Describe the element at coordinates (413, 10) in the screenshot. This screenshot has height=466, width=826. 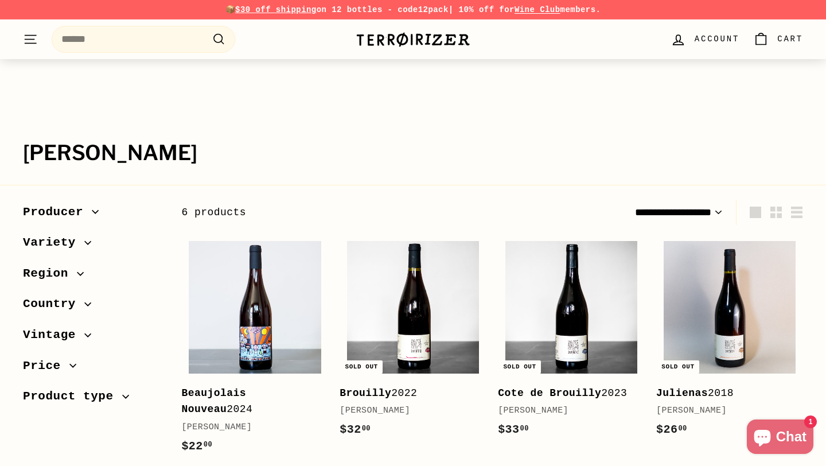
I see `p: 📦 on 12 bottles - code | 10% off for members.` at that location.